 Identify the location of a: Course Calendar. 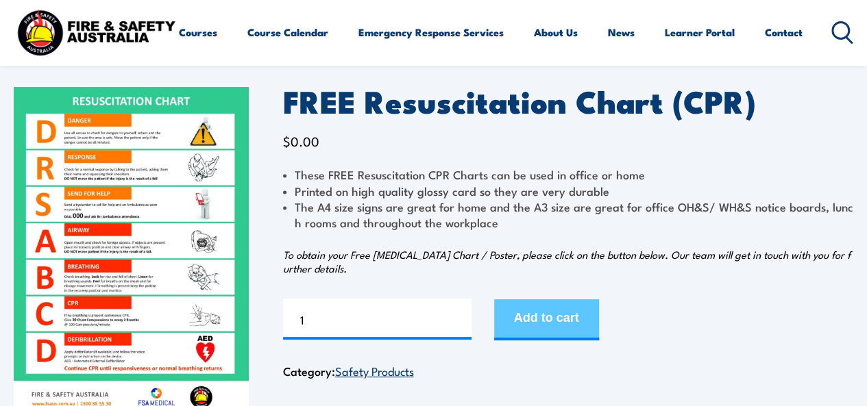
(288, 32).